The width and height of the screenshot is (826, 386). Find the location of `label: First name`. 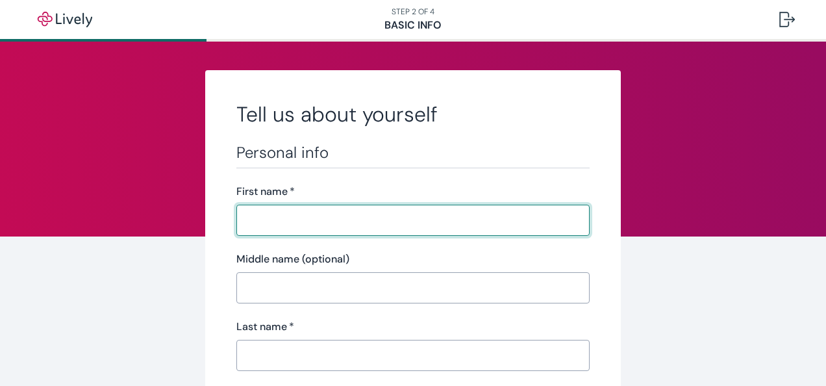

label: First name is located at coordinates (266, 192).